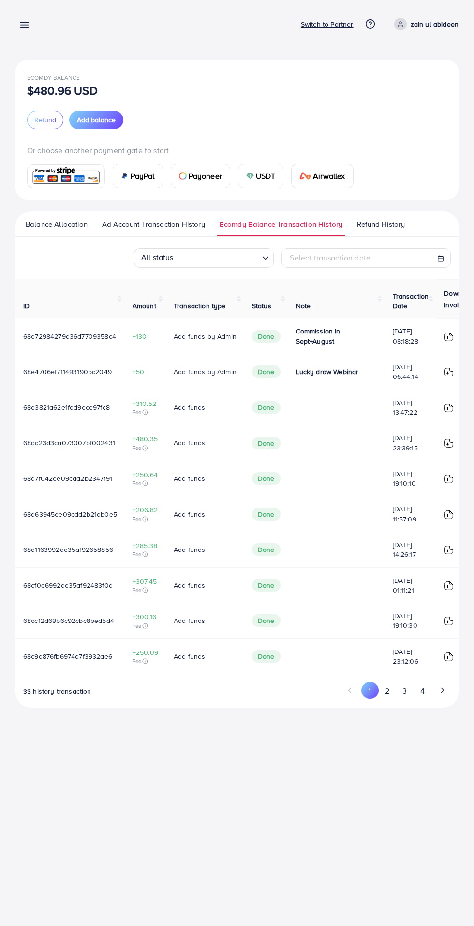 The height and width of the screenshot is (926, 474). Describe the element at coordinates (145, 546) in the screenshot. I see `span: +285.38` at that location.